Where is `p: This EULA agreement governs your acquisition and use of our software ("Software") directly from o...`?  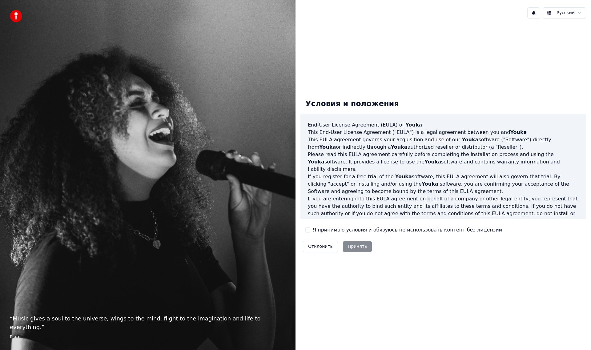
p: This EULA agreement governs your acquisition and use of our software ("Software") directly from o... is located at coordinates (444, 144).